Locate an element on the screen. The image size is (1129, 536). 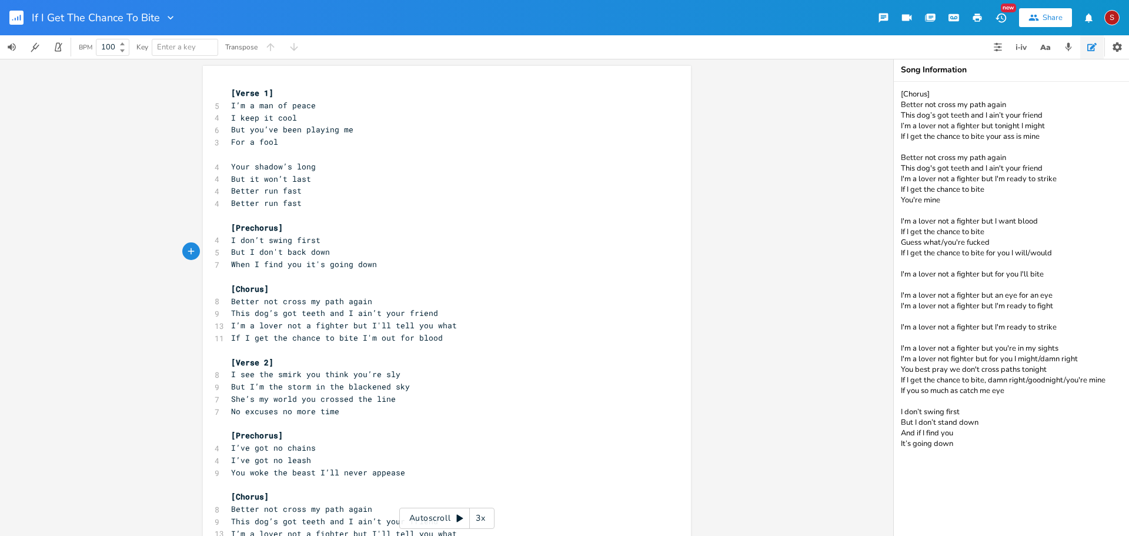
div: New is located at coordinates (1008, 8).